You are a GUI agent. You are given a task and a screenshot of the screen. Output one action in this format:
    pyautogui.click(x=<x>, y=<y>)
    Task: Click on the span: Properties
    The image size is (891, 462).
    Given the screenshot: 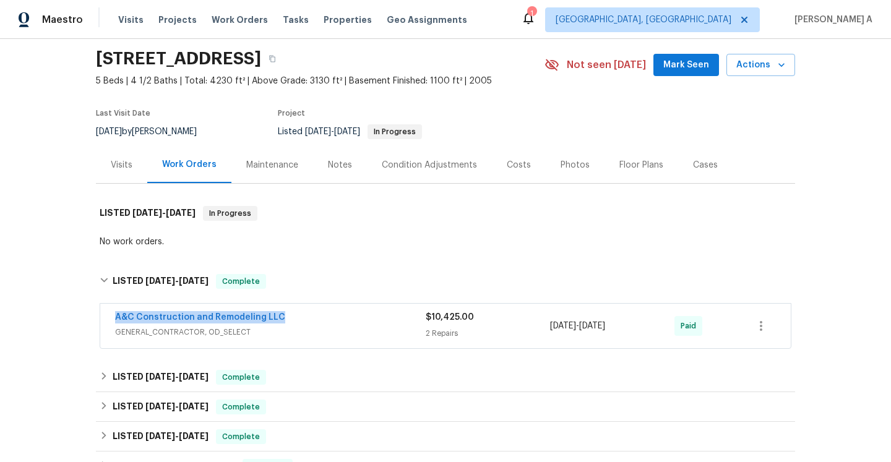 What is the action you would take?
    pyautogui.click(x=348, y=20)
    